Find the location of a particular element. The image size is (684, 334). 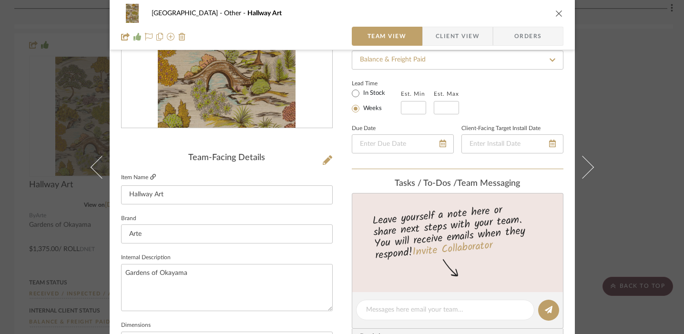

input: Enter Item Name is located at coordinates (227, 195).